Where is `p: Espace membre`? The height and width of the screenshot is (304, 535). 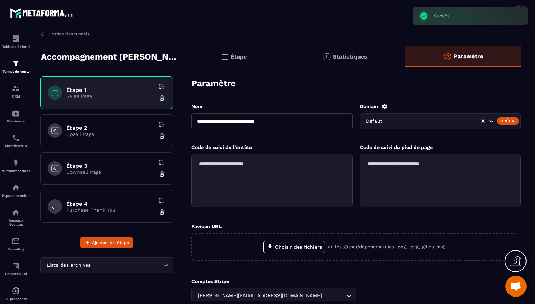
p: Espace membre is located at coordinates (16, 195).